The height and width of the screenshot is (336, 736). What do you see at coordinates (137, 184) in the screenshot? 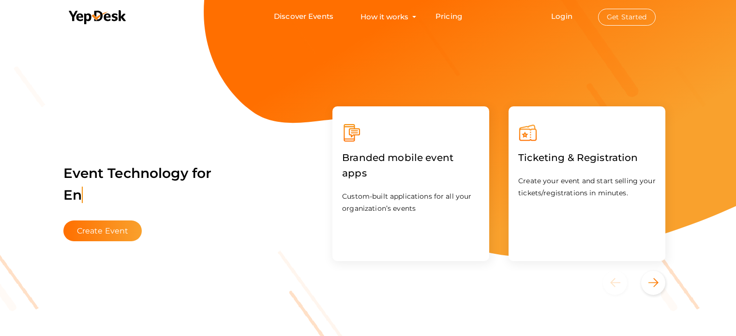
I see `label: Event Technology for` at bounding box center [137, 184].